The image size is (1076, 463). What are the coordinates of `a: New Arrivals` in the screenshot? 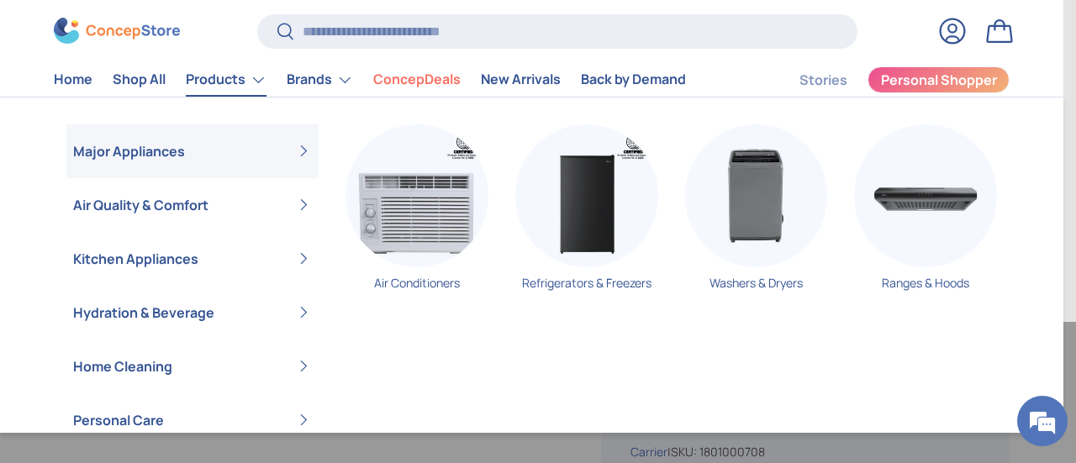 It's located at (520, 80).